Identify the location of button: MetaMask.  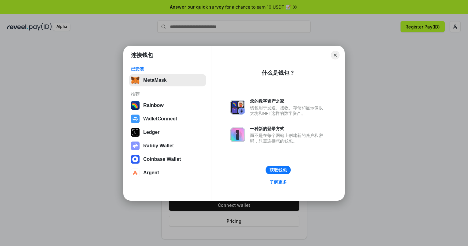
(167, 80).